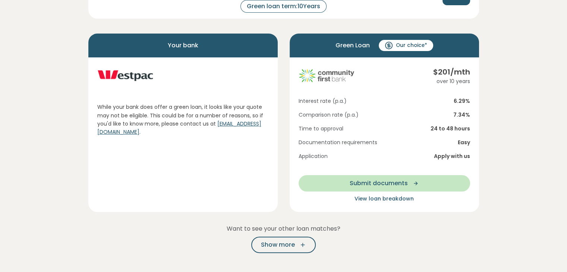 The width and height of the screenshot is (567, 272). What do you see at coordinates (411, 45) in the screenshot?
I see `span: Our choice*` at bounding box center [411, 45].